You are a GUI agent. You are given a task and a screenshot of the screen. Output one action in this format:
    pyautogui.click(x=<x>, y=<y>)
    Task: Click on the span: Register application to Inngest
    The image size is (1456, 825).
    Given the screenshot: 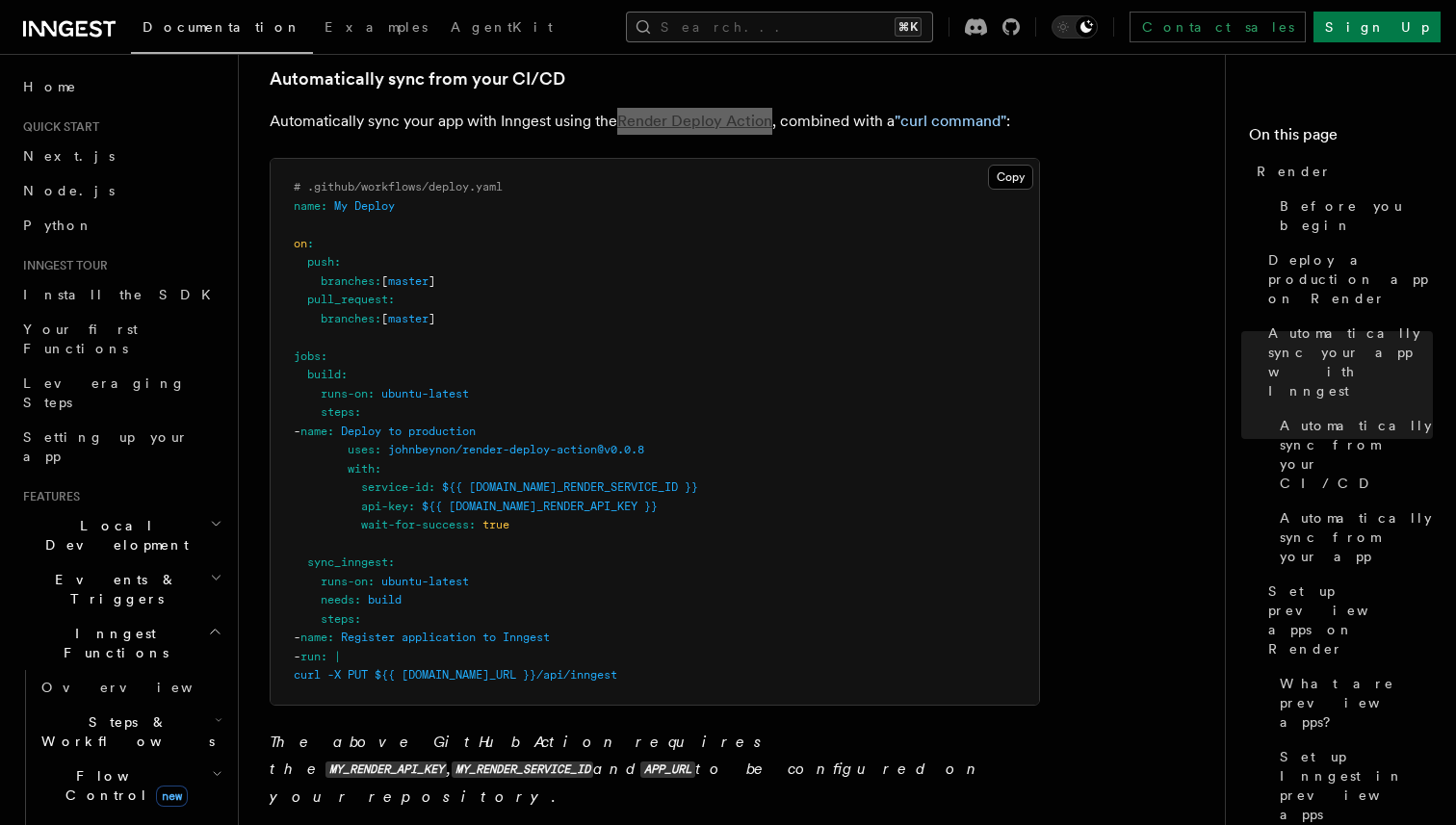 What is the action you would take?
    pyautogui.click(x=445, y=637)
    